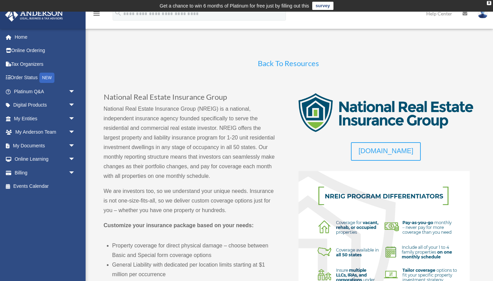 The height and width of the screenshot is (281, 493). What do you see at coordinates (323, 6) in the screenshot?
I see `a: survey` at bounding box center [323, 6].